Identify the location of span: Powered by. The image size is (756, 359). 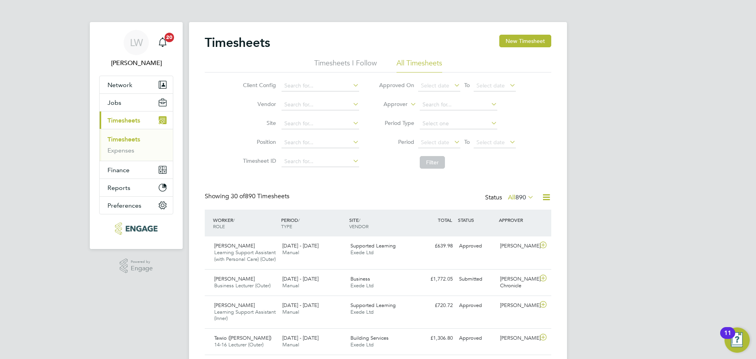
(142, 261).